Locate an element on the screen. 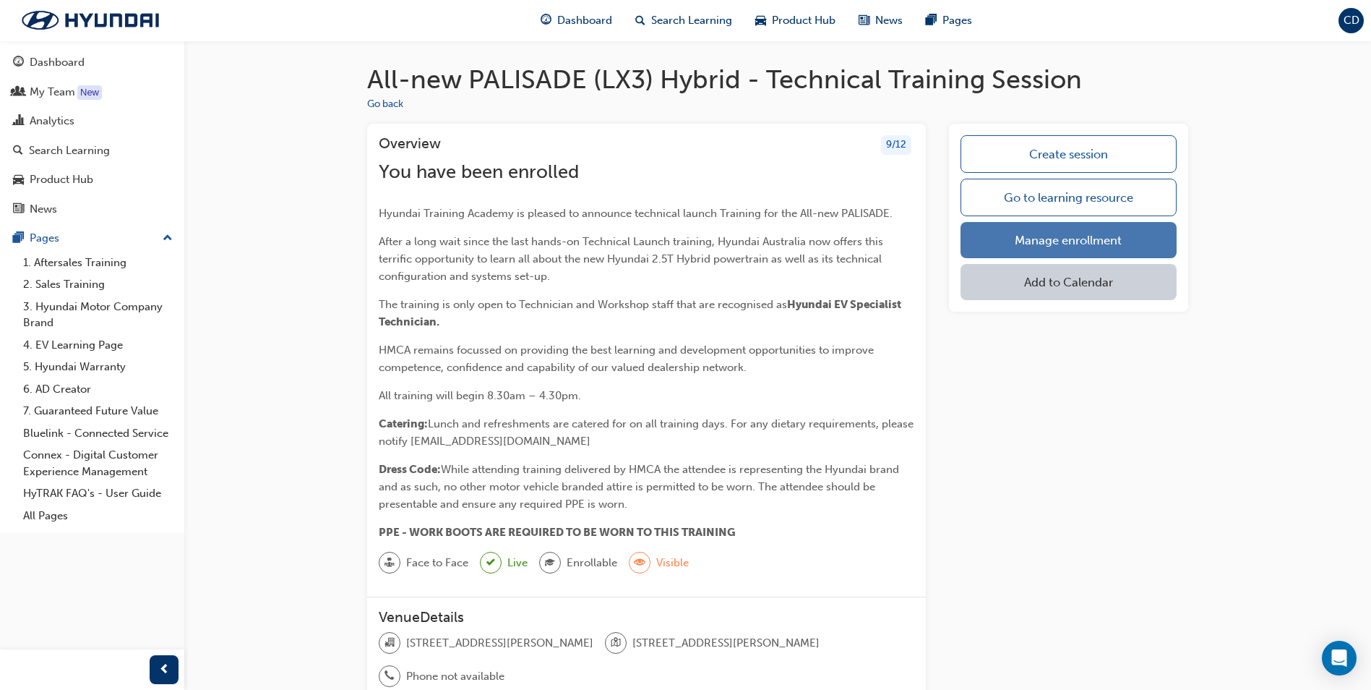  a: Connex - Digital Customer Experience Management is located at coordinates (98, 463).